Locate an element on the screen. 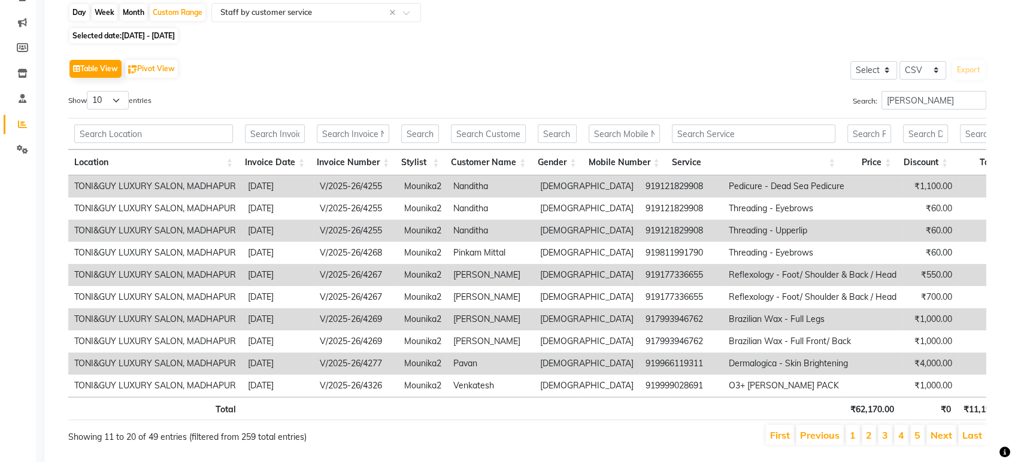 The width and height of the screenshot is (1012, 462). td: Brazilian Wax - Full Front/ Back is located at coordinates (813, 341).